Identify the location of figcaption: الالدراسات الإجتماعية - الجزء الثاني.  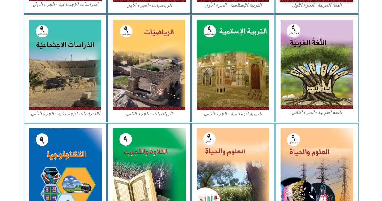
(66, 114).